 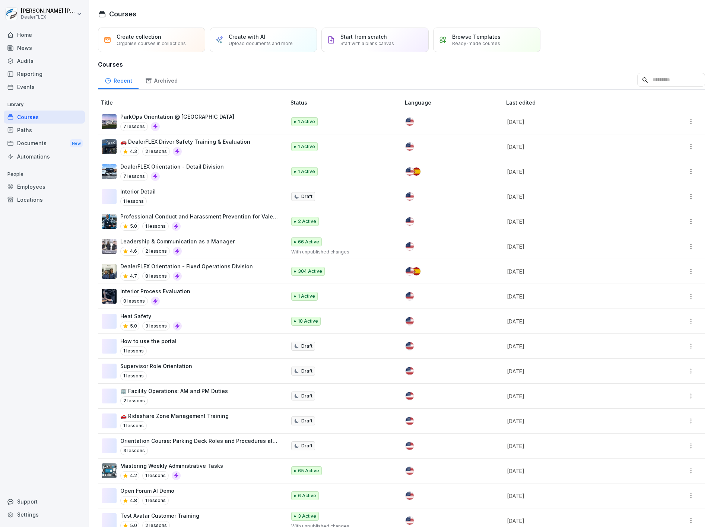 I want to click on img: da8qswpfqixsakdmmzotmdit.png, so click(x=109, y=147).